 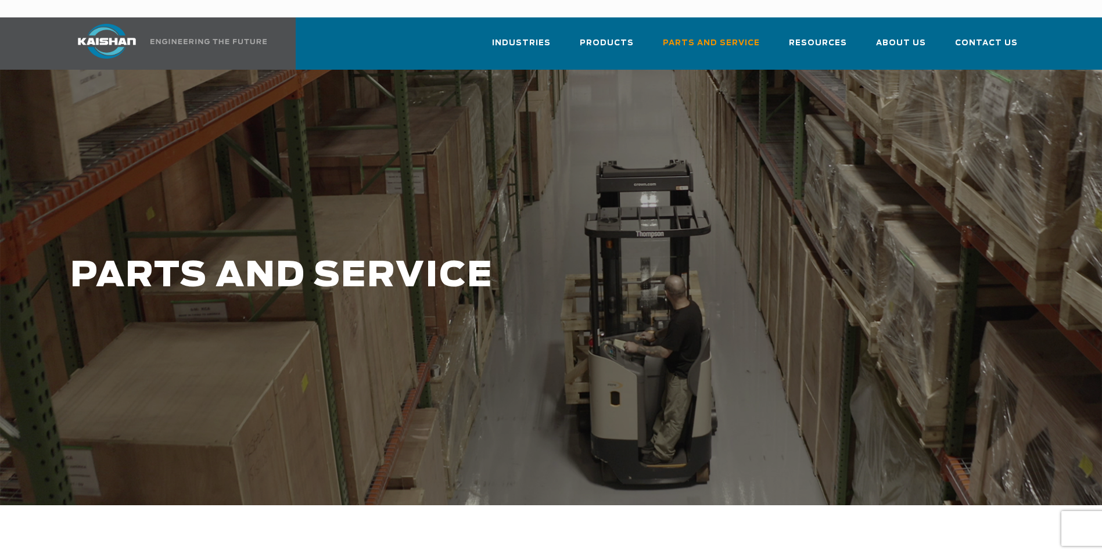 What do you see at coordinates (901, 48) in the screenshot?
I see `a: About Us` at bounding box center [901, 48].